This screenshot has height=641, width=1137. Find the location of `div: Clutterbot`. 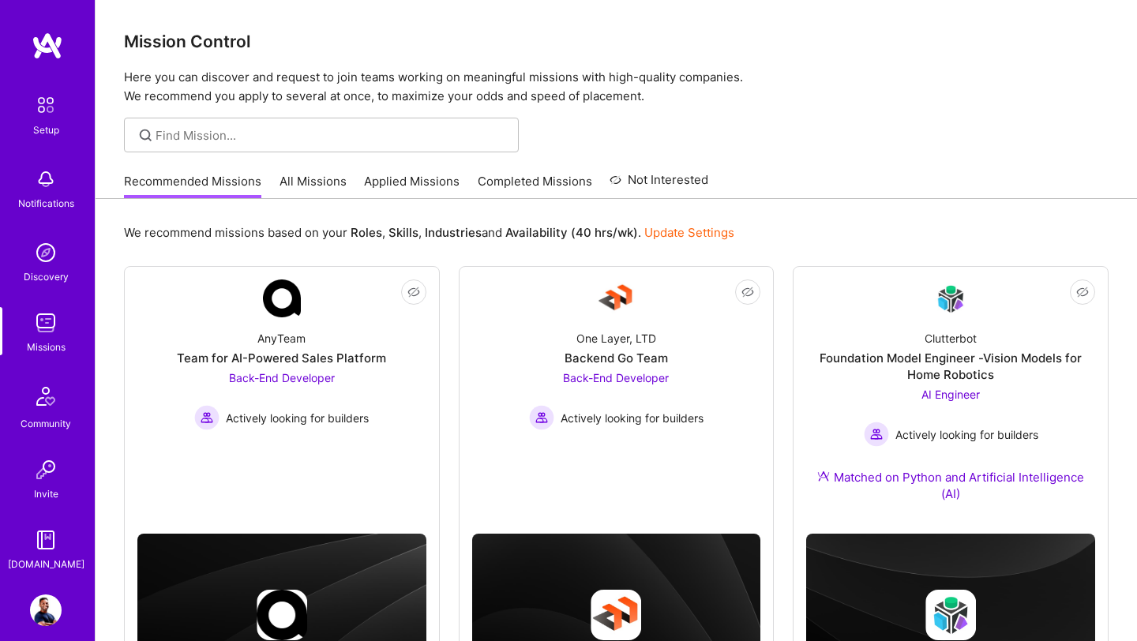

div: Clutterbot is located at coordinates (951, 338).